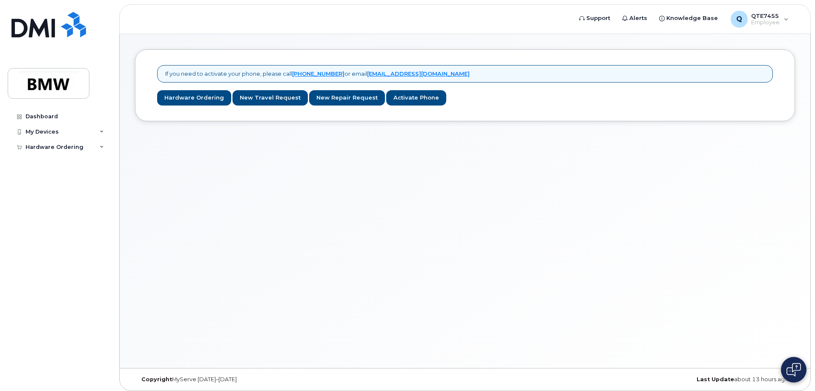  What do you see at coordinates (794, 370) in the screenshot?
I see `img: Open chat` at bounding box center [794, 370].